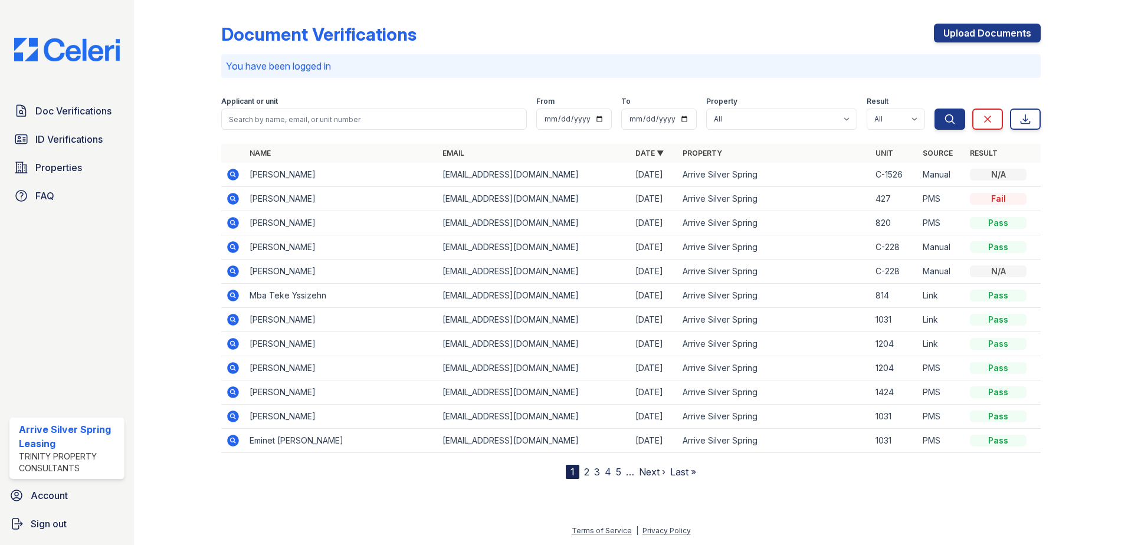 Image resolution: width=1128 pixels, height=545 pixels. What do you see at coordinates (73, 111) in the screenshot?
I see `span: Doc Verifications` at bounding box center [73, 111].